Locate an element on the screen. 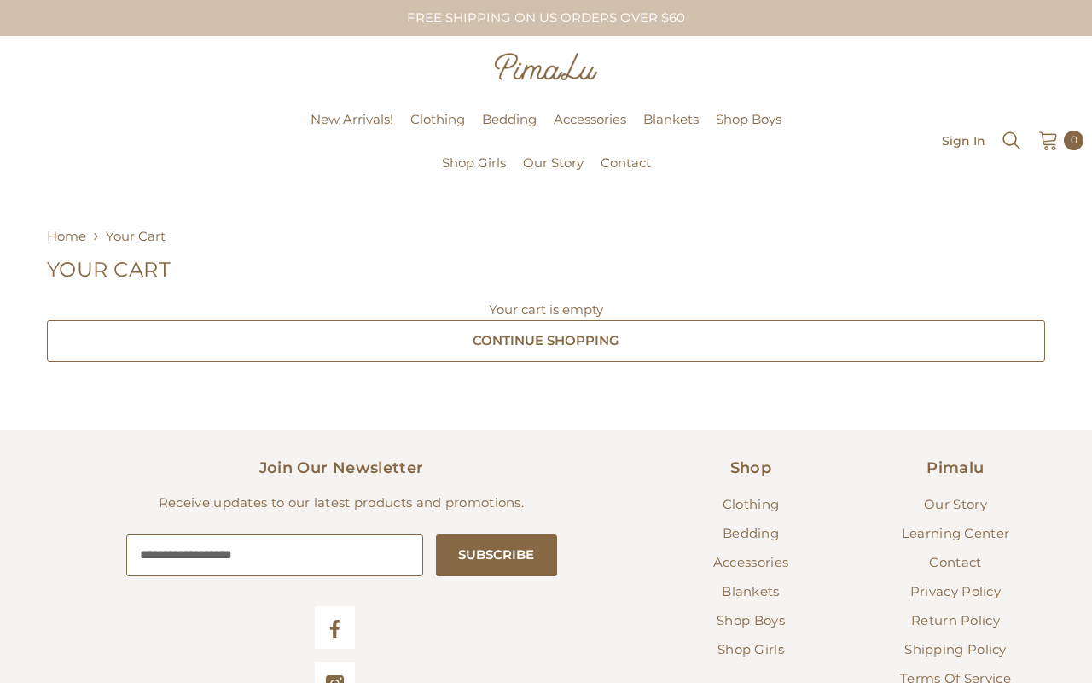 Image resolution: width=1092 pixels, height=683 pixels. a: Sign In is located at coordinates (963, 140).